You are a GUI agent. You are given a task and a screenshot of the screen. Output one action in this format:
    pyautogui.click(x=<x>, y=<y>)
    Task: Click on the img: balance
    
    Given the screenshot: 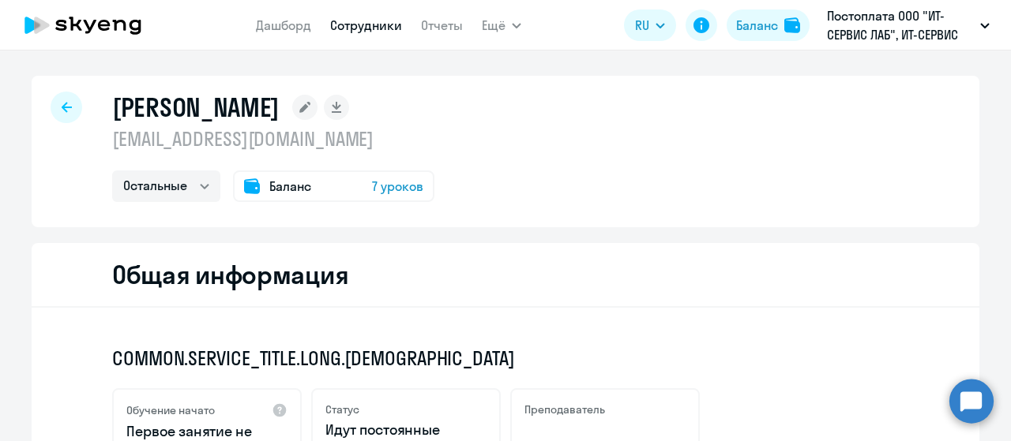 What is the action you would take?
    pyautogui.click(x=792, y=25)
    